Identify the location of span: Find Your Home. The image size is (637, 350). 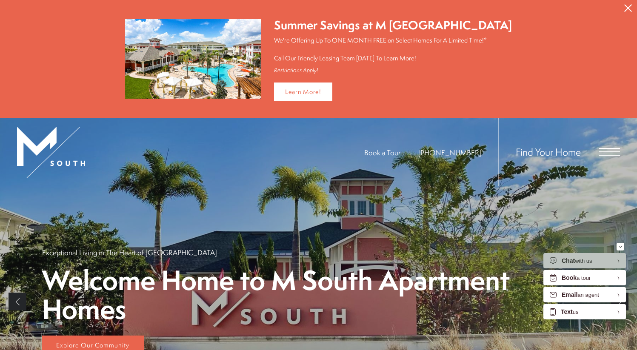
(548, 152).